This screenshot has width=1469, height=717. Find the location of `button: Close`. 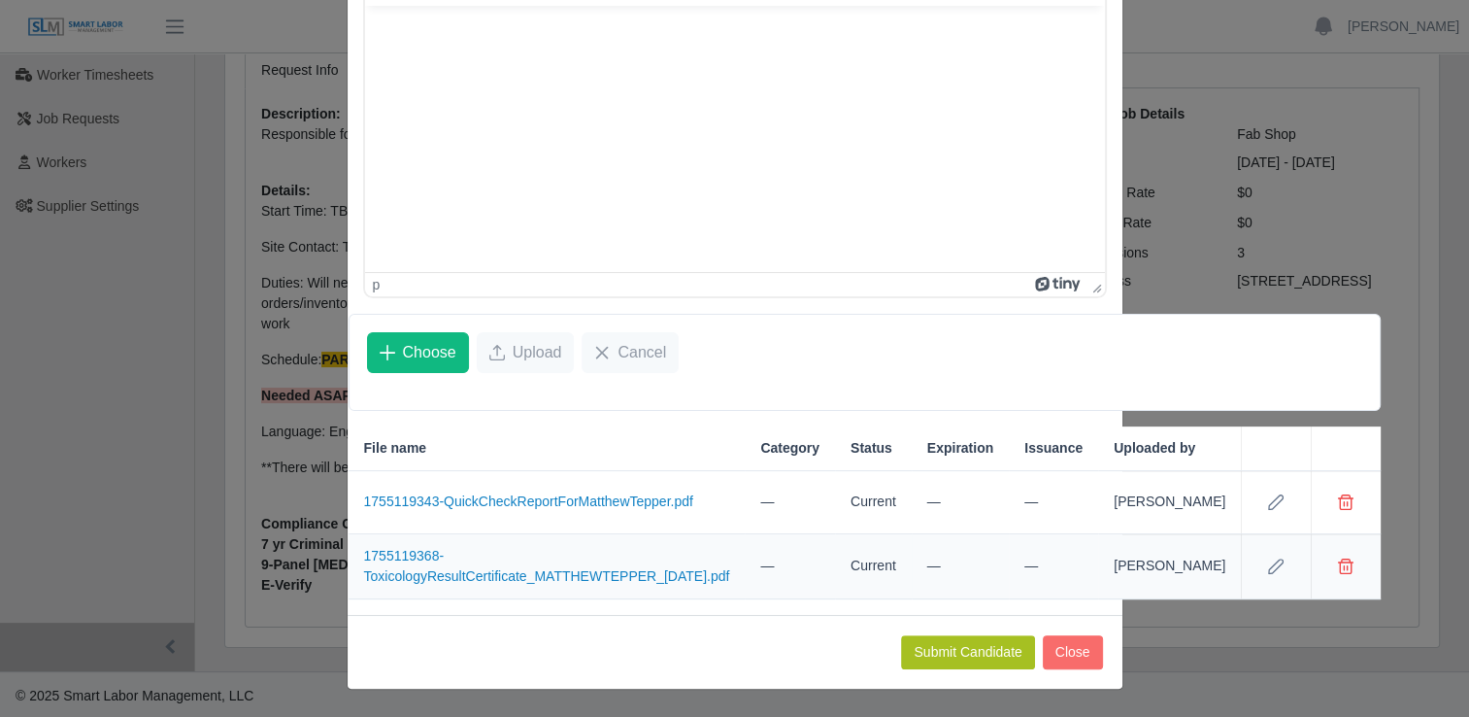

button: Close is located at coordinates (1073, 652).